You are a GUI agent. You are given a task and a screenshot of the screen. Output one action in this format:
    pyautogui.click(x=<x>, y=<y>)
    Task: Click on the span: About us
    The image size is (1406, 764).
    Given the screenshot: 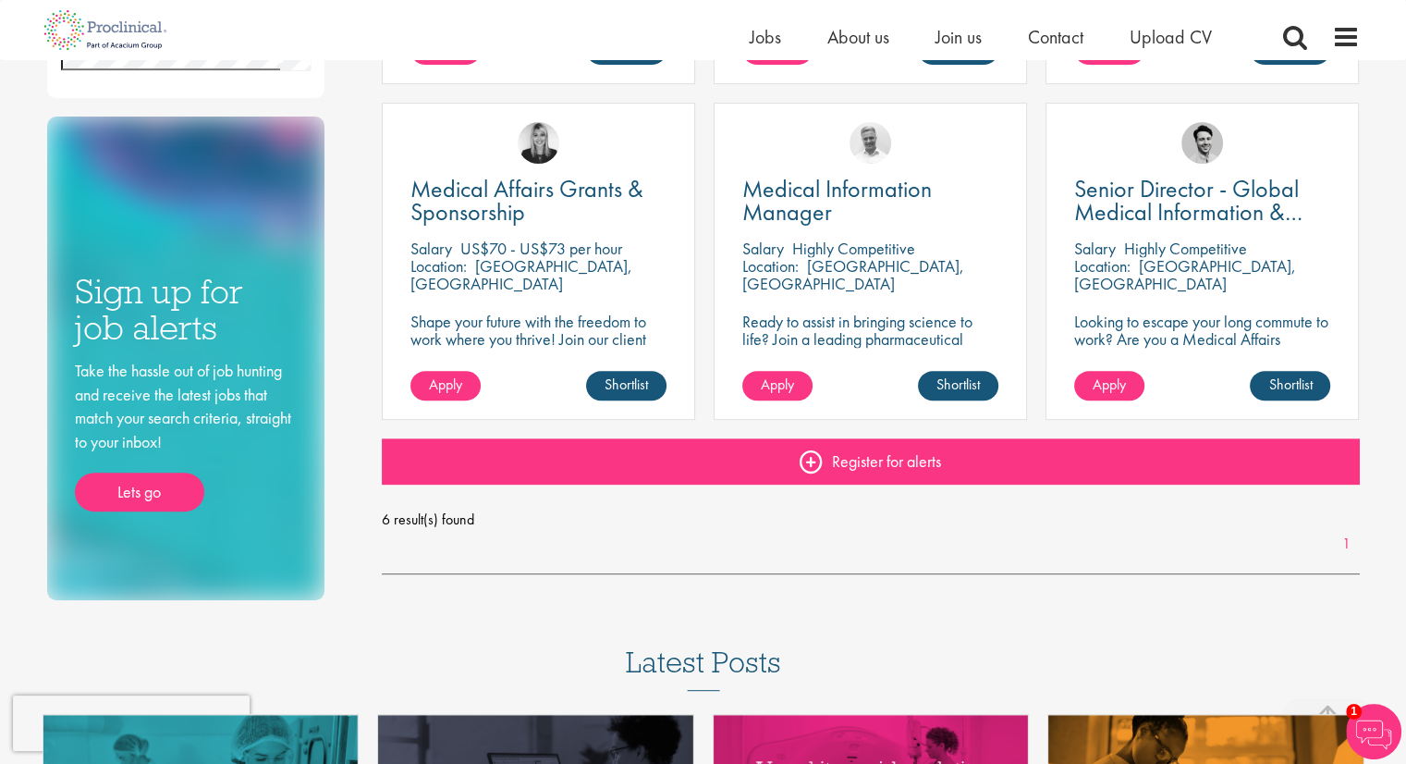 What is the action you would take?
    pyautogui.click(x=858, y=37)
    